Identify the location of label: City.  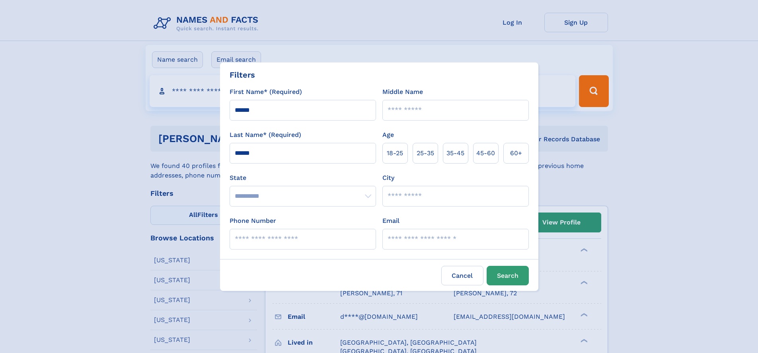
(388, 178).